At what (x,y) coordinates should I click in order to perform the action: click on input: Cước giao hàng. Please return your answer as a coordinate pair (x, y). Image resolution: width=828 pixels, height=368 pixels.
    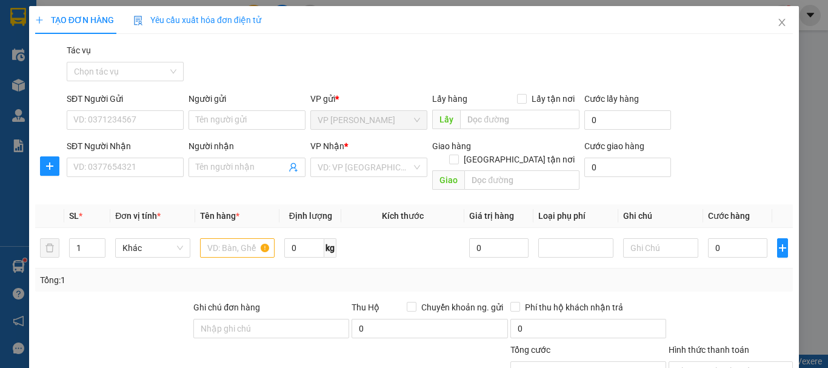
    Looking at the image, I should click on (627, 167).